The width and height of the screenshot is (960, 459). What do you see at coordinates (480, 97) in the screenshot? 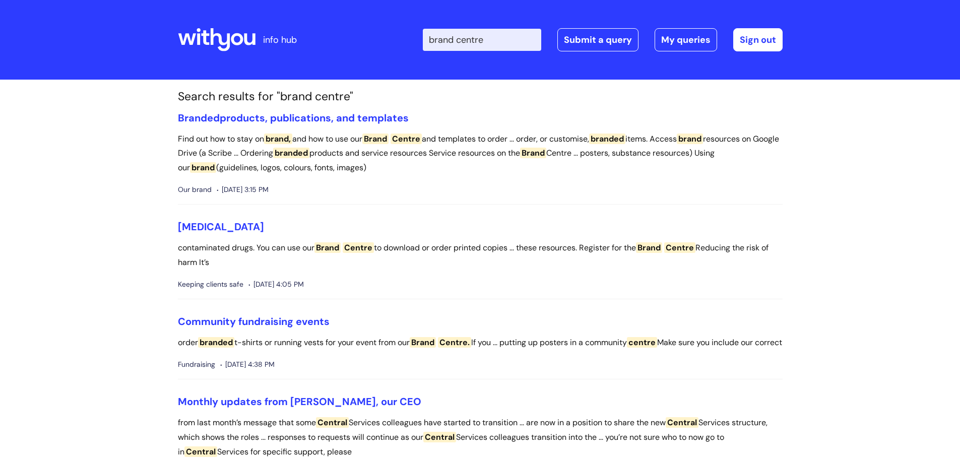
I see `h1: Search results for "brand centre"` at bounding box center [480, 97].